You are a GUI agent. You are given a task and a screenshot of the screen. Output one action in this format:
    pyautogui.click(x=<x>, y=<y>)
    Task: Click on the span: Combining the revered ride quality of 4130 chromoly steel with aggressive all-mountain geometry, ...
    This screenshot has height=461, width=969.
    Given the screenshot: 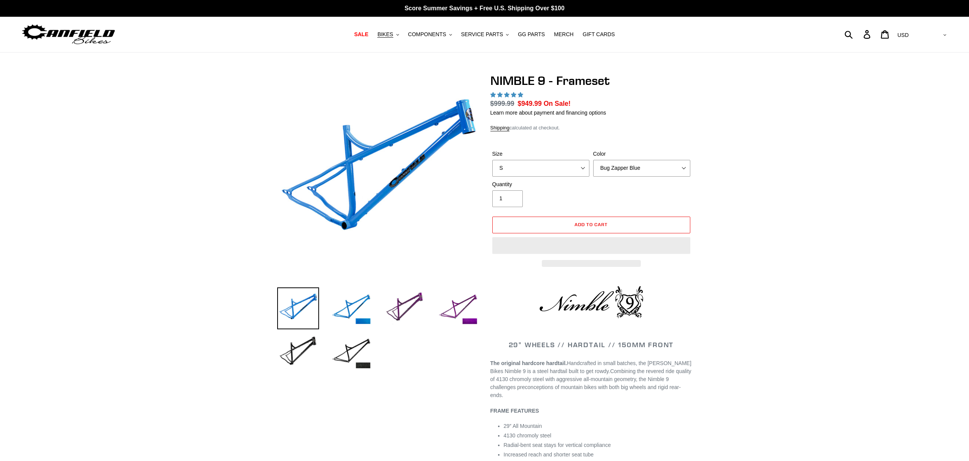 What is the action you would take?
    pyautogui.click(x=591, y=383)
    